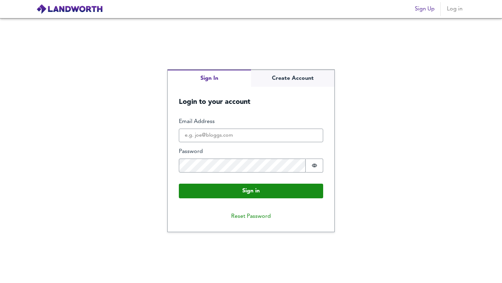  I want to click on button: Sign In, so click(209, 78).